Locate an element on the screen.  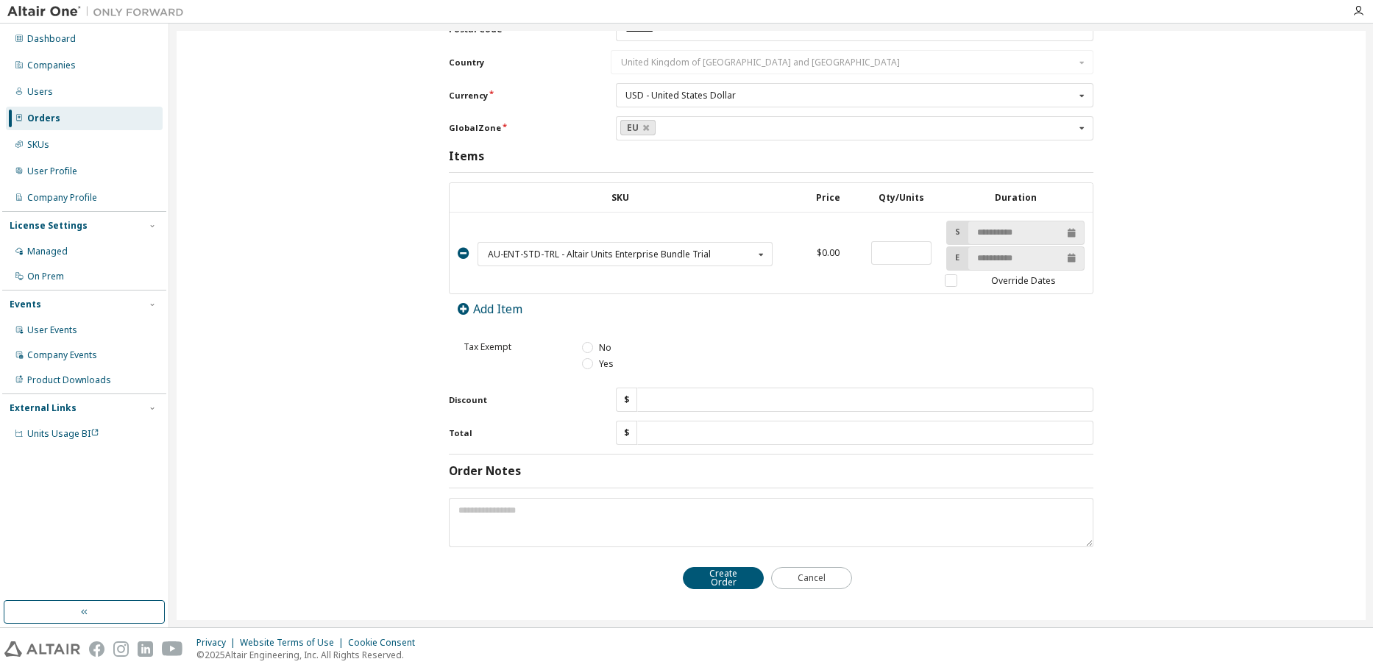
label: Yes is located at coordinates (598, 364).